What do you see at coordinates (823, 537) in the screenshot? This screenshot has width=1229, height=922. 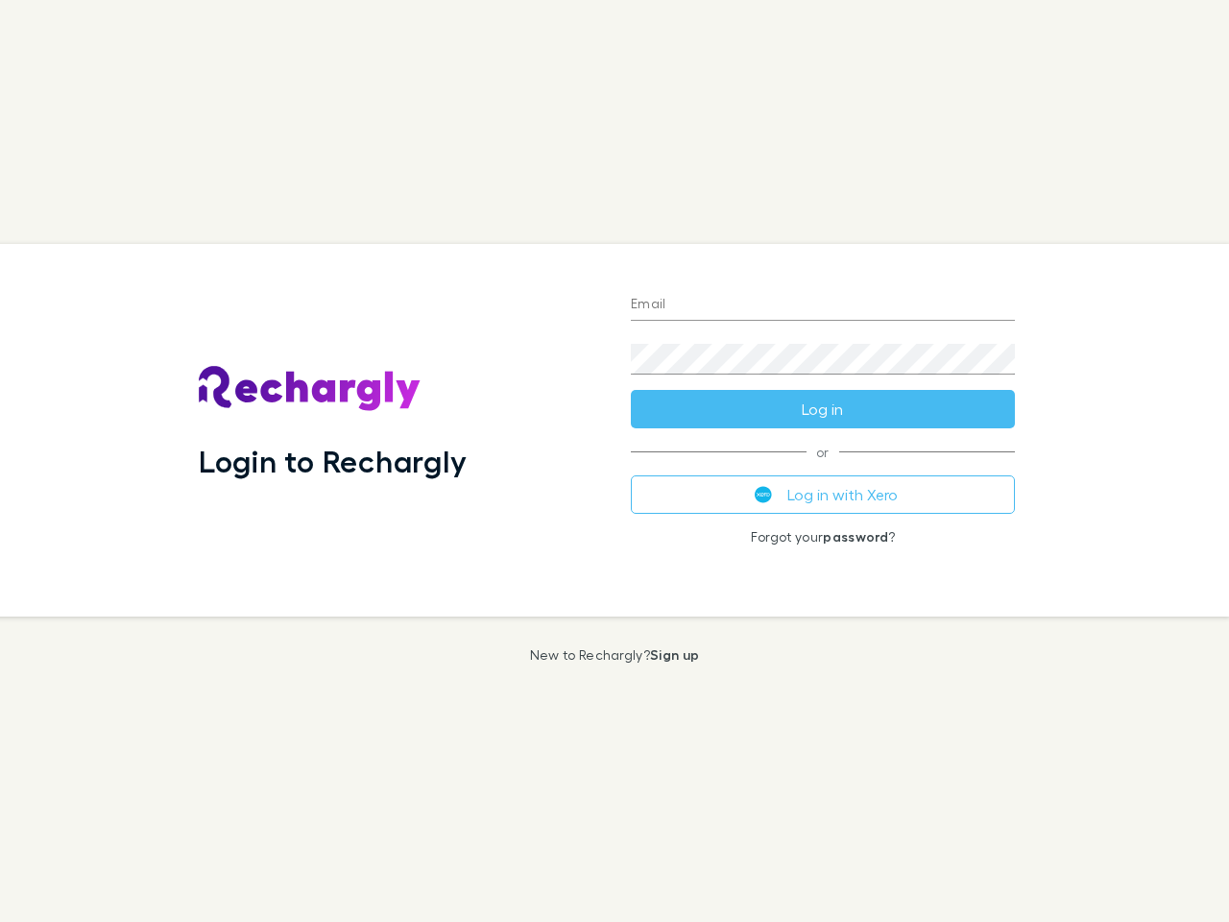 I see `p: Forgot your ?` at bounding box center [823, 537].